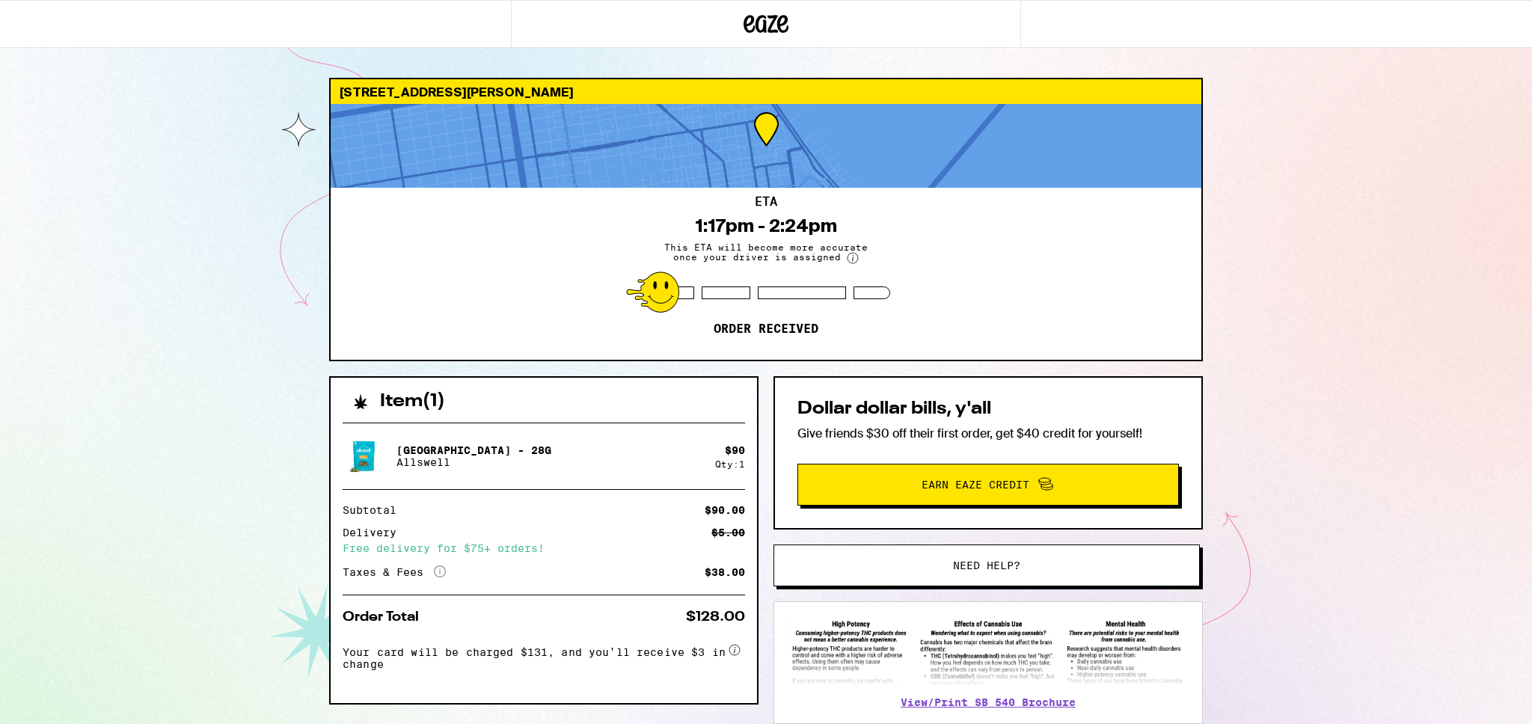  I want to click on span: This ETA will become more accurate once your driver is assigned, so click(766, 253).